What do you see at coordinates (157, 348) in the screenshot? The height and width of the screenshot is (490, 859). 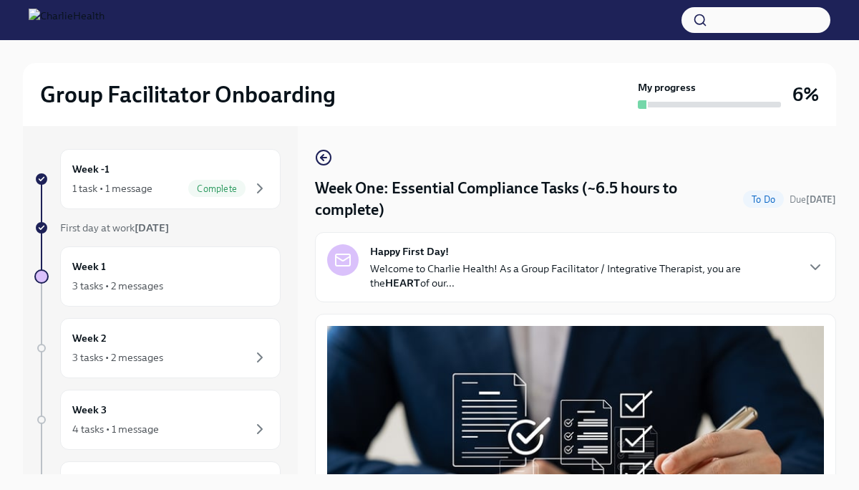 I see `a: Week 23 tasks • 2 messages` at bounding box center [157, 348].